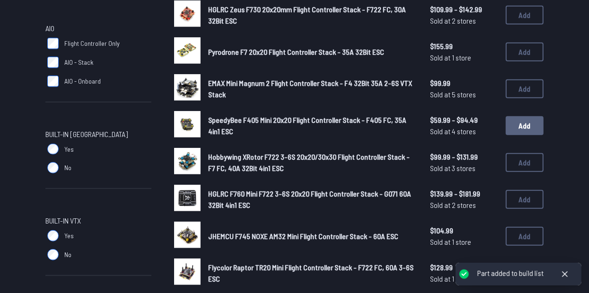 The width and height of the screenshot is (589, 293). I want to click on span: AIO, so click(50, 28).